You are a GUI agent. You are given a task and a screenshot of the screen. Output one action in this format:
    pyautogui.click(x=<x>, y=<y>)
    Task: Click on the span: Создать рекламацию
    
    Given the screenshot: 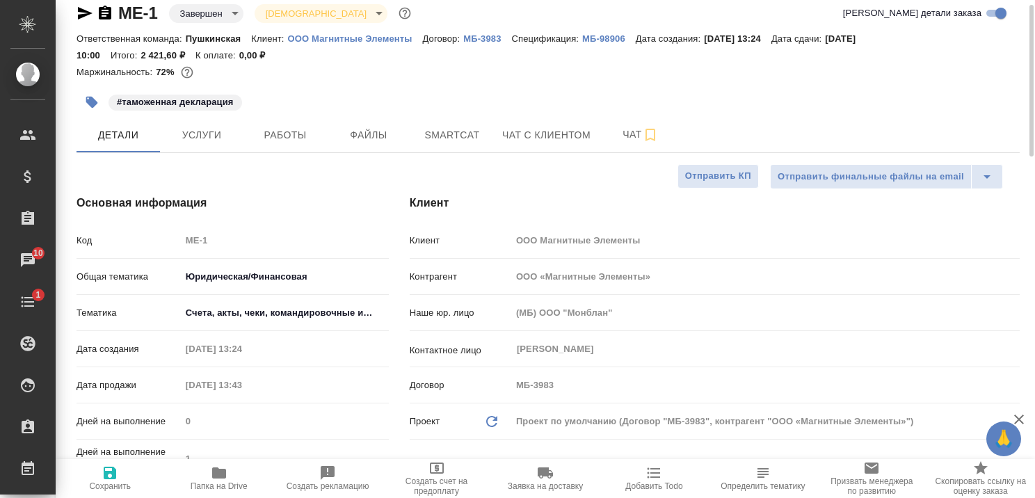 What is the action you would take?
    pyautogui.click(x=328, y=486)
    